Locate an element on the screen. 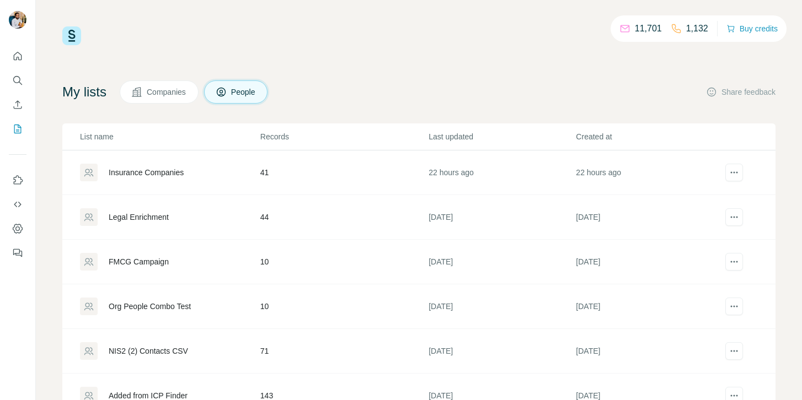 The width and height of the screenshot is (802, 400). p: 11,701 is located at coordinates (648, 29).